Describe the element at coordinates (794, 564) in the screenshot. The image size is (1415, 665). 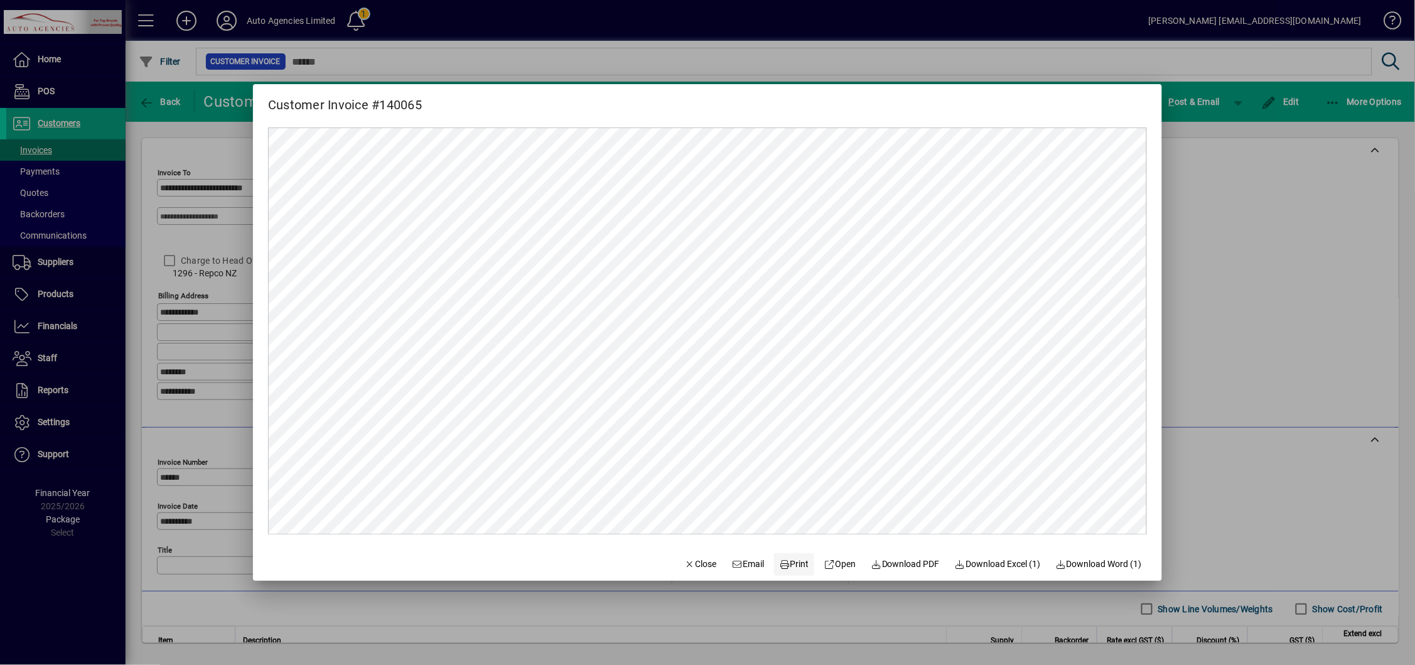
I see `button: Print` at that location.